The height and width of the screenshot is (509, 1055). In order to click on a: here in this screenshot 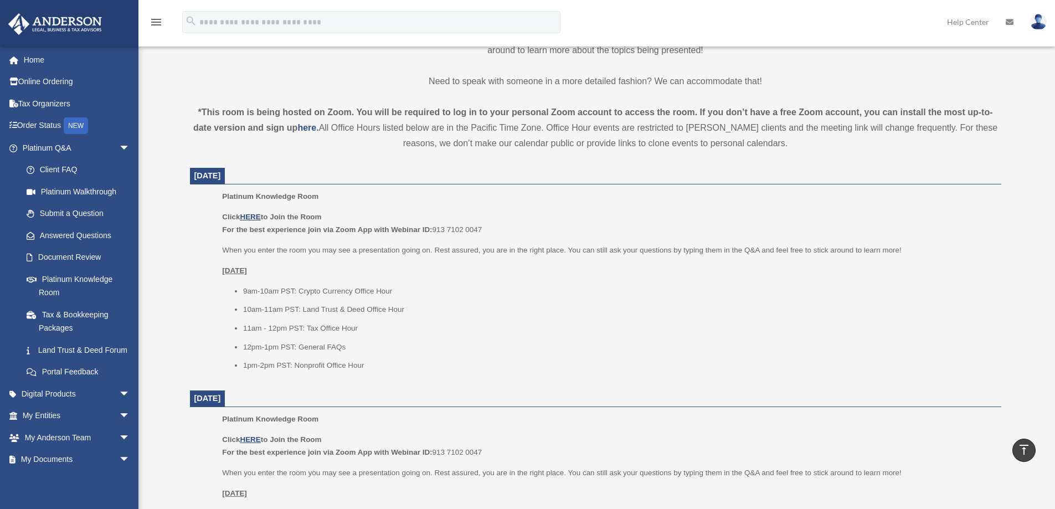, I will do `click(307, 127)`.